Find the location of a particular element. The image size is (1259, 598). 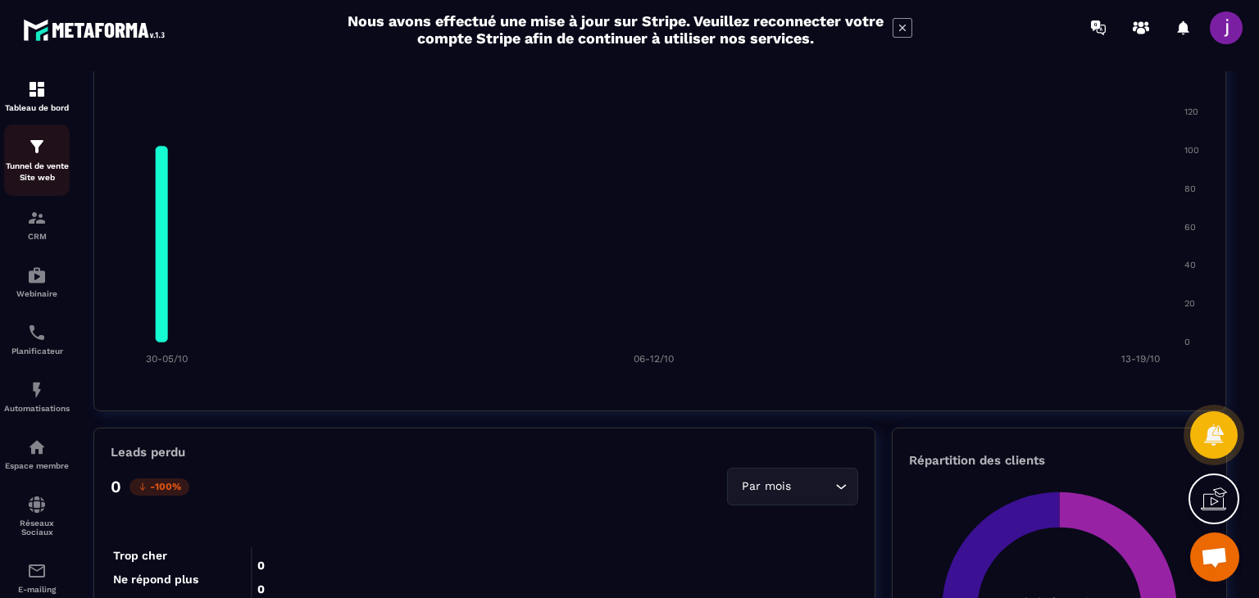

tspan: 06-12/10 is located at coordinates (653, 359).